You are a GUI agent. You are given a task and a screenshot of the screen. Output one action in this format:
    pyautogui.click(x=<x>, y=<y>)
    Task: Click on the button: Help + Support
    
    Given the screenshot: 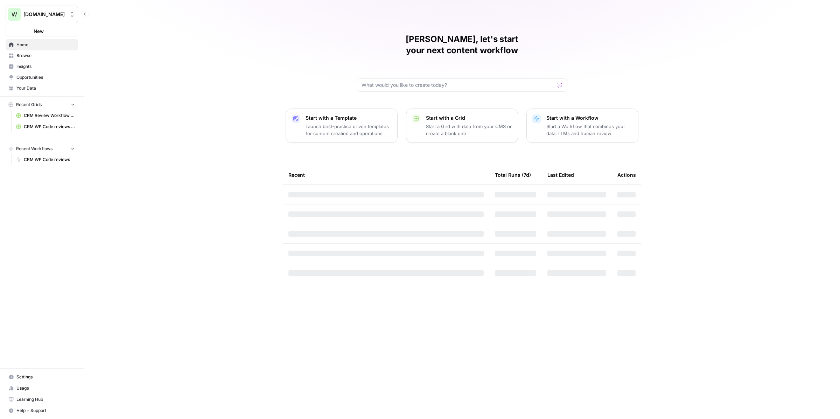 What is the action you would take?
    pyautogui.click(x=42, y=411)
    